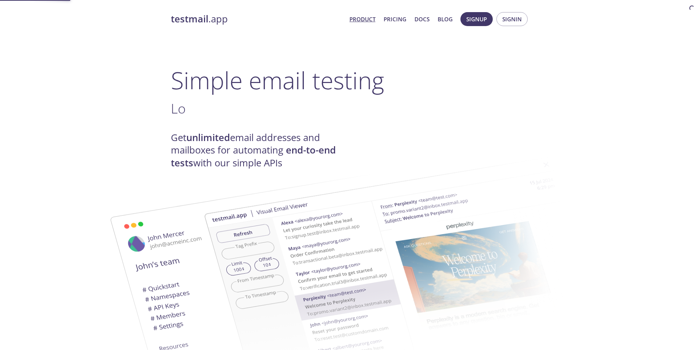  What do you see at coordinates (395, 19) in the screenshot?
I see `a: Pricing` at bounding box center [395, 19].